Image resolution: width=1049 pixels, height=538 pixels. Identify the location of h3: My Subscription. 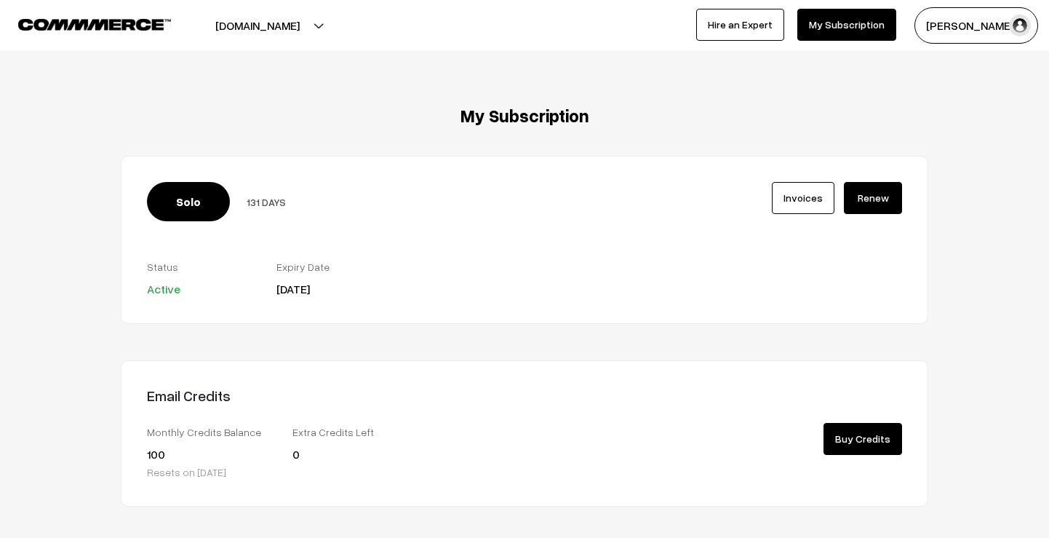
(524, 116).